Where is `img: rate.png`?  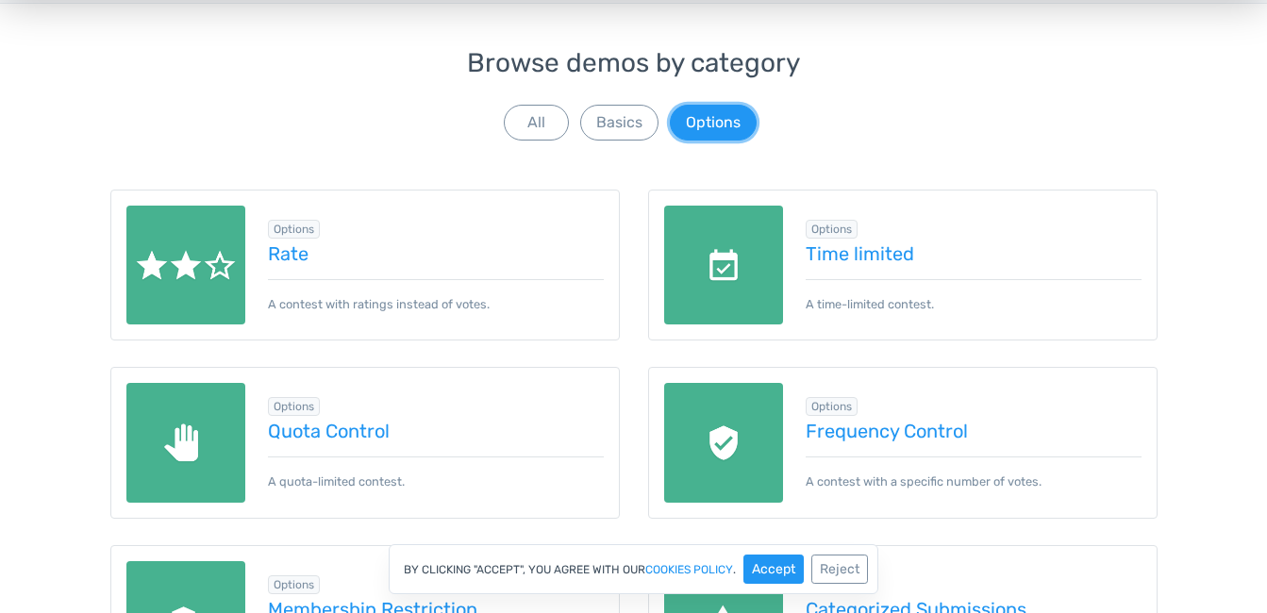
img: rate.png is located at coordinates (186, 265).